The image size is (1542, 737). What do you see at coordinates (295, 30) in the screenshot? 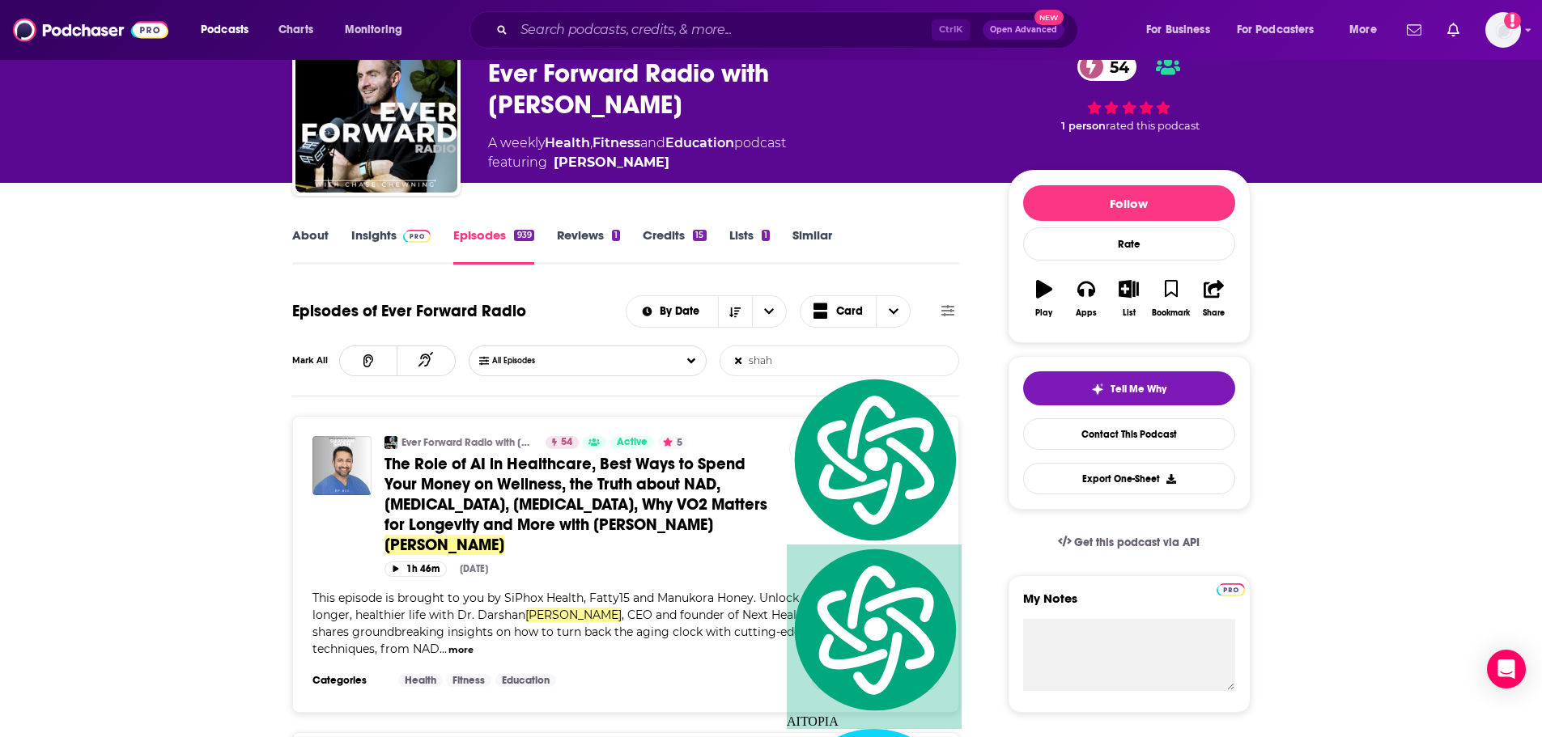
I see `span: Charts` at bounding box center [295, 30].